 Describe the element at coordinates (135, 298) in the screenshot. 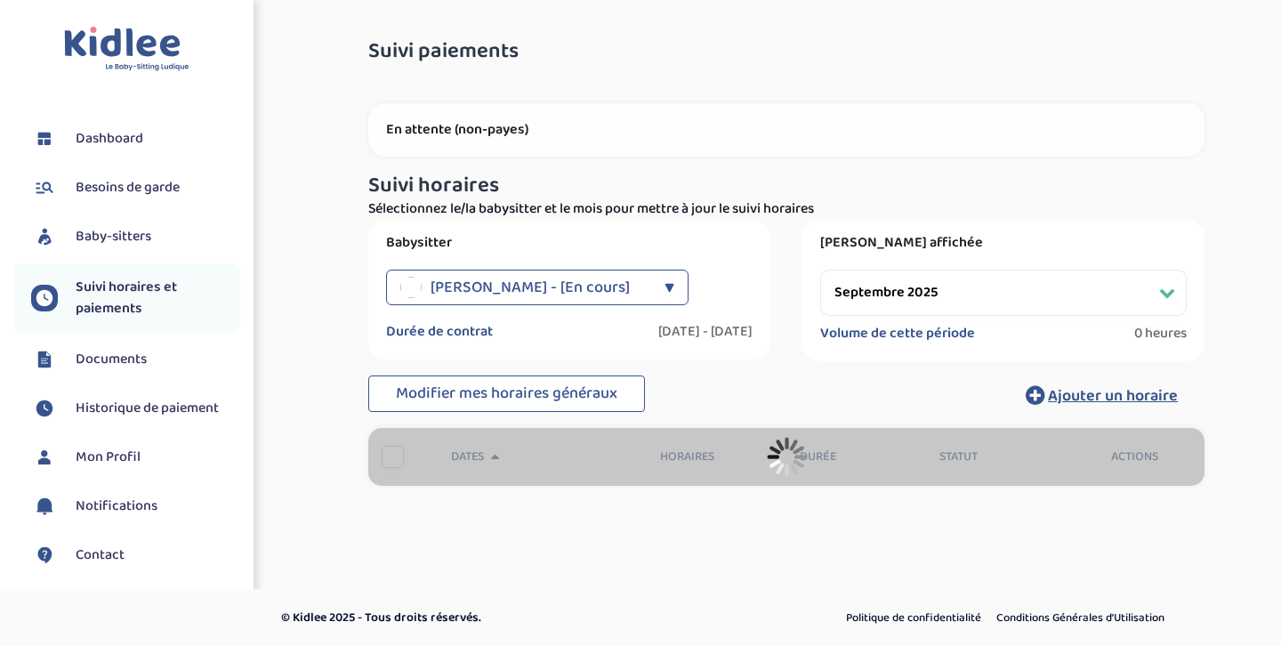

I see `a: Suivi horaires et paiements` at that location.